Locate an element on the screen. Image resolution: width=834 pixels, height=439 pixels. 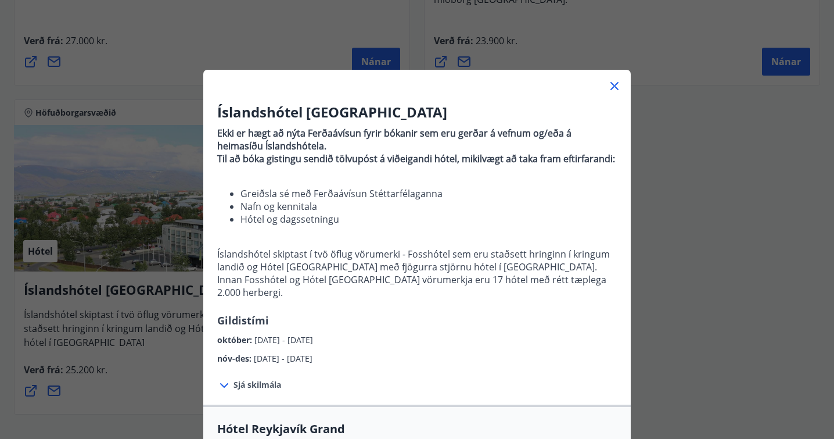
span: Sjá skilmála is located at coordinates (257, 385).